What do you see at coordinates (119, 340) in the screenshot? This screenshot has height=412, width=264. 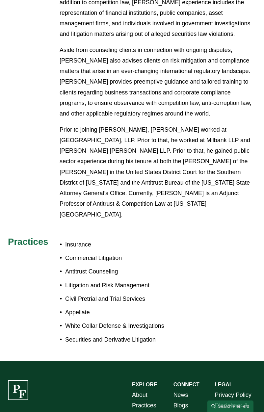 I see `p: Securities and Derivative Litigation` at bounding box center [119, 340].